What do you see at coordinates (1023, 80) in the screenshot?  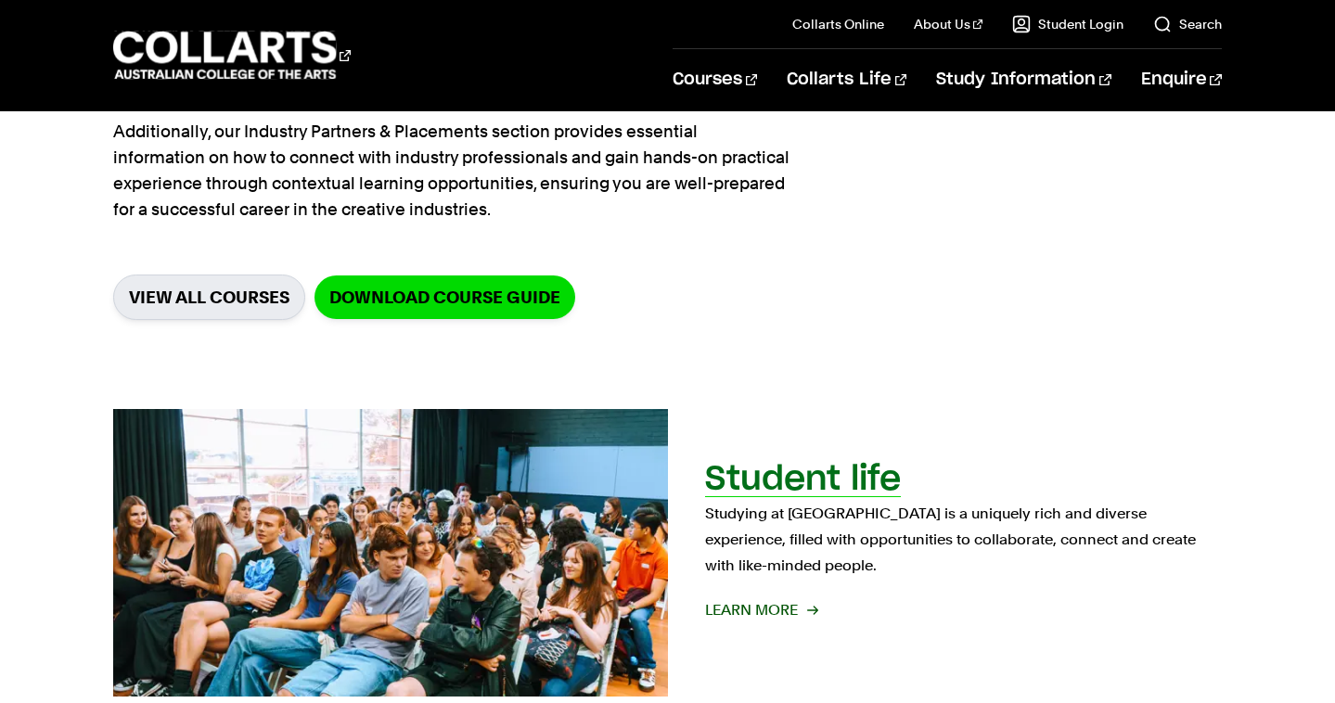 I see `a: Study Information` at bounding box center [1023, 80].